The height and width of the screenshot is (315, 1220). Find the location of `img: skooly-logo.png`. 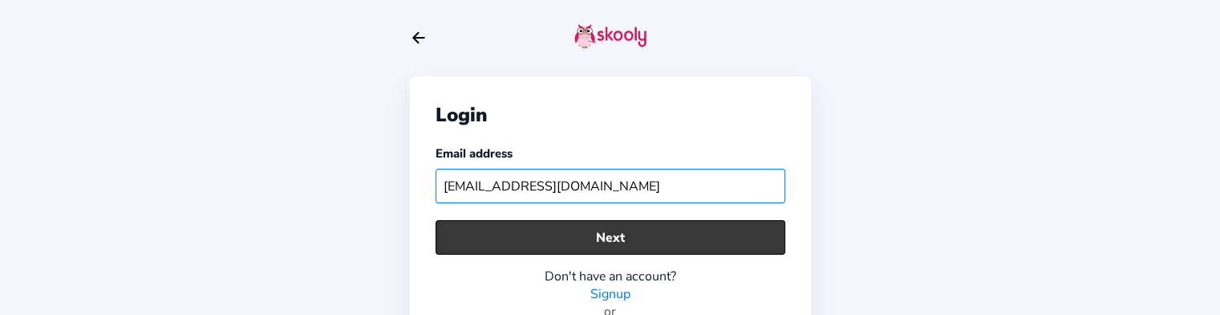

img: skooly-logo.png is located at coordinates (611, 36).